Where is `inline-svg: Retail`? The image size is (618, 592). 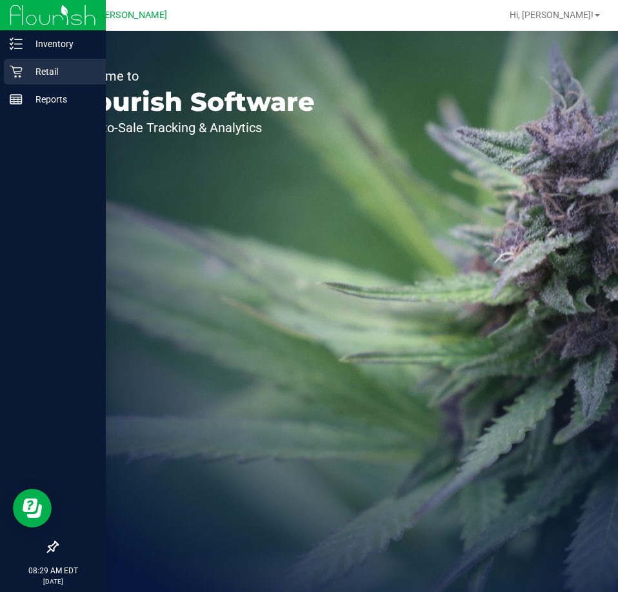 inline-svg: Retail is located at coordinates (16, 72).